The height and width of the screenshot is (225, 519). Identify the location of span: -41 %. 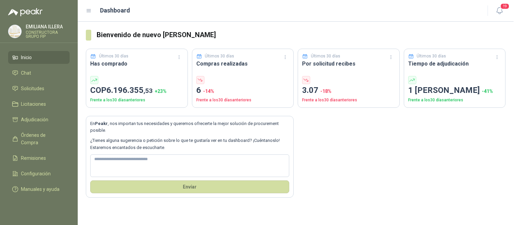
(487, 91).